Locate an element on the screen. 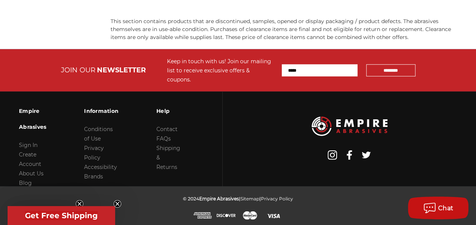 The height and width of the screenshot is (225, 476). a: Sitemap is located at coordinates (250, 198).